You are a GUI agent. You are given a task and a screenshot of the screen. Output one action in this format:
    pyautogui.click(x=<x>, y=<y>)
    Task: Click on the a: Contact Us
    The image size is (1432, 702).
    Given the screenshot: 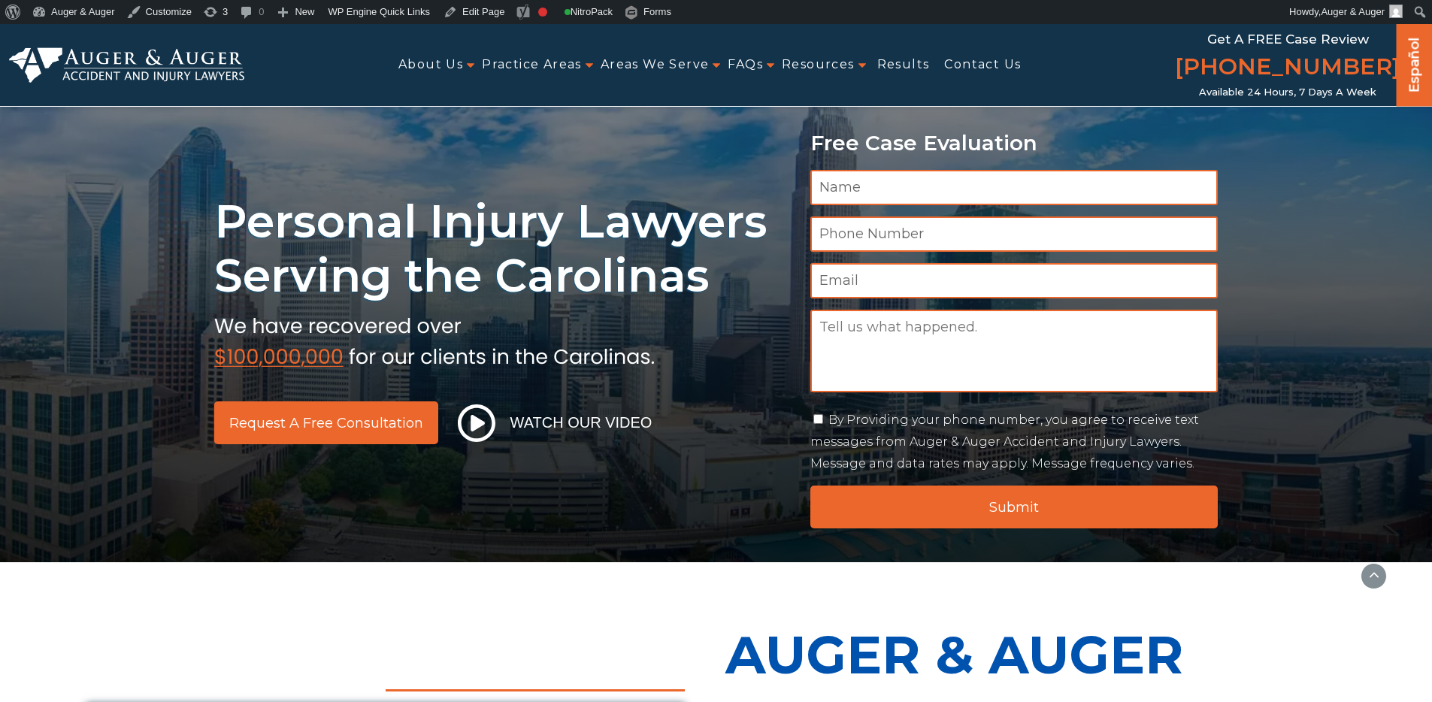 What is the action you would take?
    pyautogui.click(x=982, y=65)
    